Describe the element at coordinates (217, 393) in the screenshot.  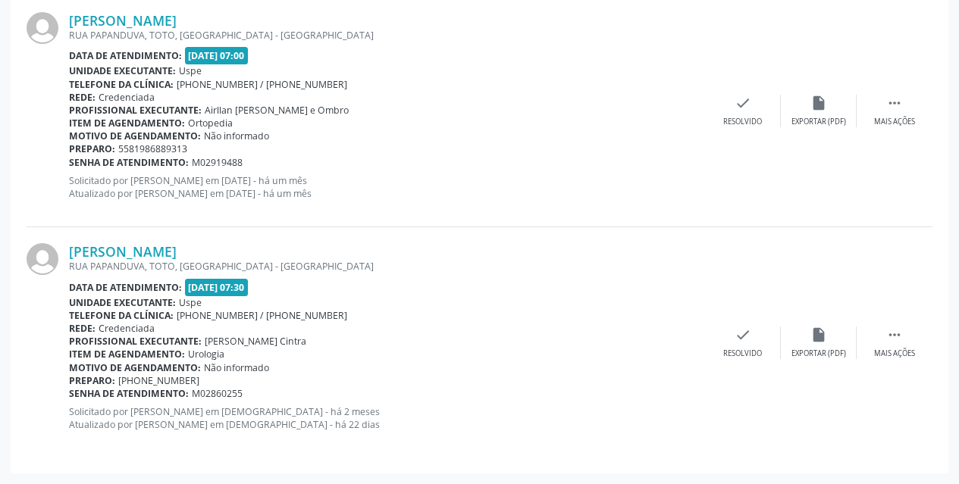
I see `span: M02860255` at that location.